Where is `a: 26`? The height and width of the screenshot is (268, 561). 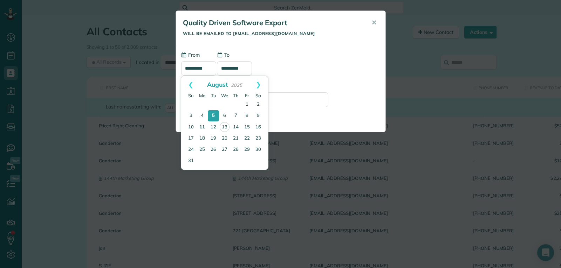 a: 26 is located at coordinates (213, 150).